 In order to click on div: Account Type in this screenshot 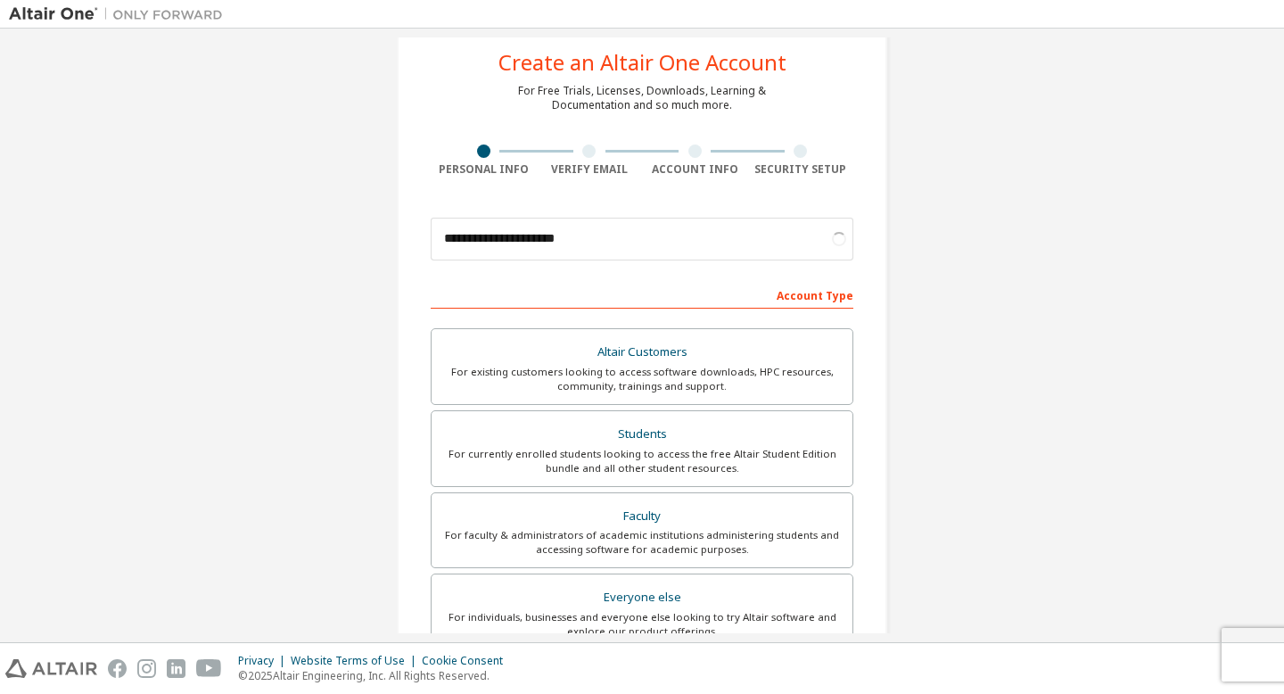, I will do `click(642, 294)`.